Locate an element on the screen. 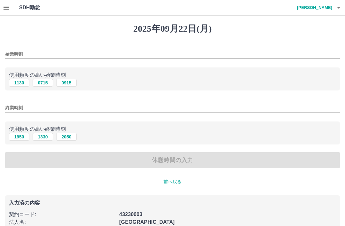 Image resolution: width=345 pixels, height=226 pixels. button: 2050 is located at coordinates (66, 137).